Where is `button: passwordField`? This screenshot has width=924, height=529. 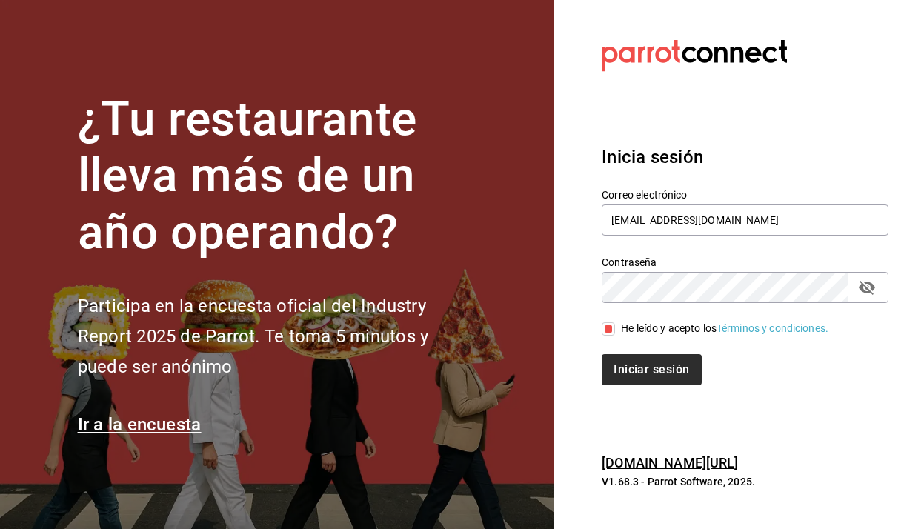
button: passwordField is located at coordinates (867, 287).